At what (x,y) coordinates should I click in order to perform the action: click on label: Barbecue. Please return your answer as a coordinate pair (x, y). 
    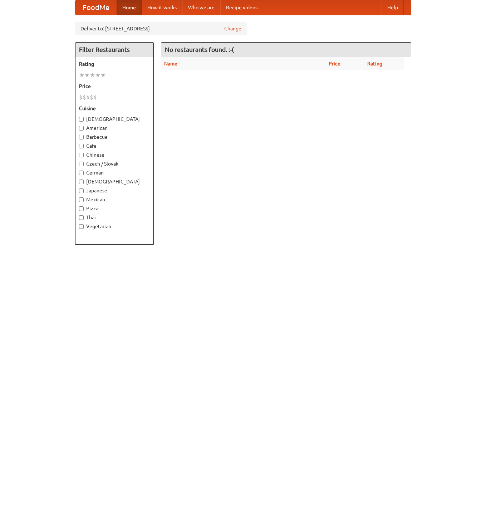
    Looking at the image, I should click on (114, 137).